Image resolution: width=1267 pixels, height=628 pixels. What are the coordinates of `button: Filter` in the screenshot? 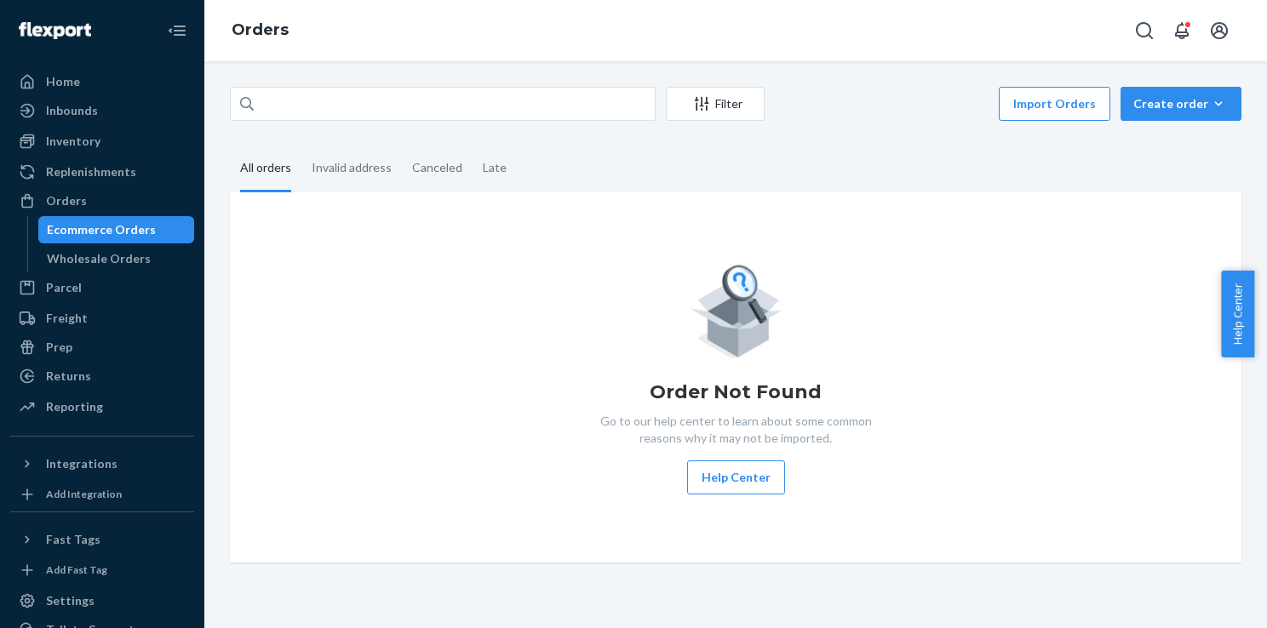 It's located at (715, 104).